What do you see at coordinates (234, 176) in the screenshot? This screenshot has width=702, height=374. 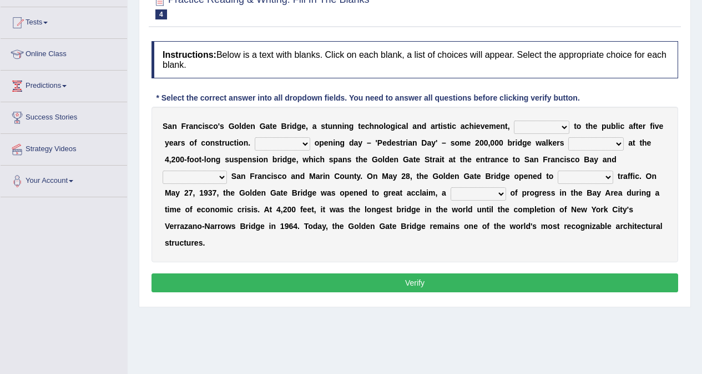 I see `b: S` at bounding box center [234, 176].